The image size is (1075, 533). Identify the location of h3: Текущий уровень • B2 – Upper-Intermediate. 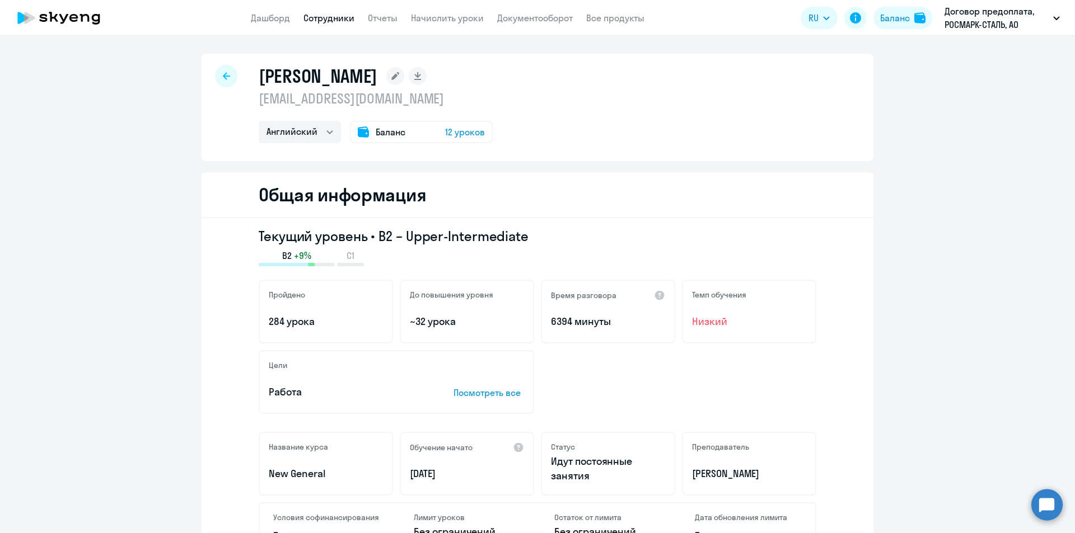
(537, 236).